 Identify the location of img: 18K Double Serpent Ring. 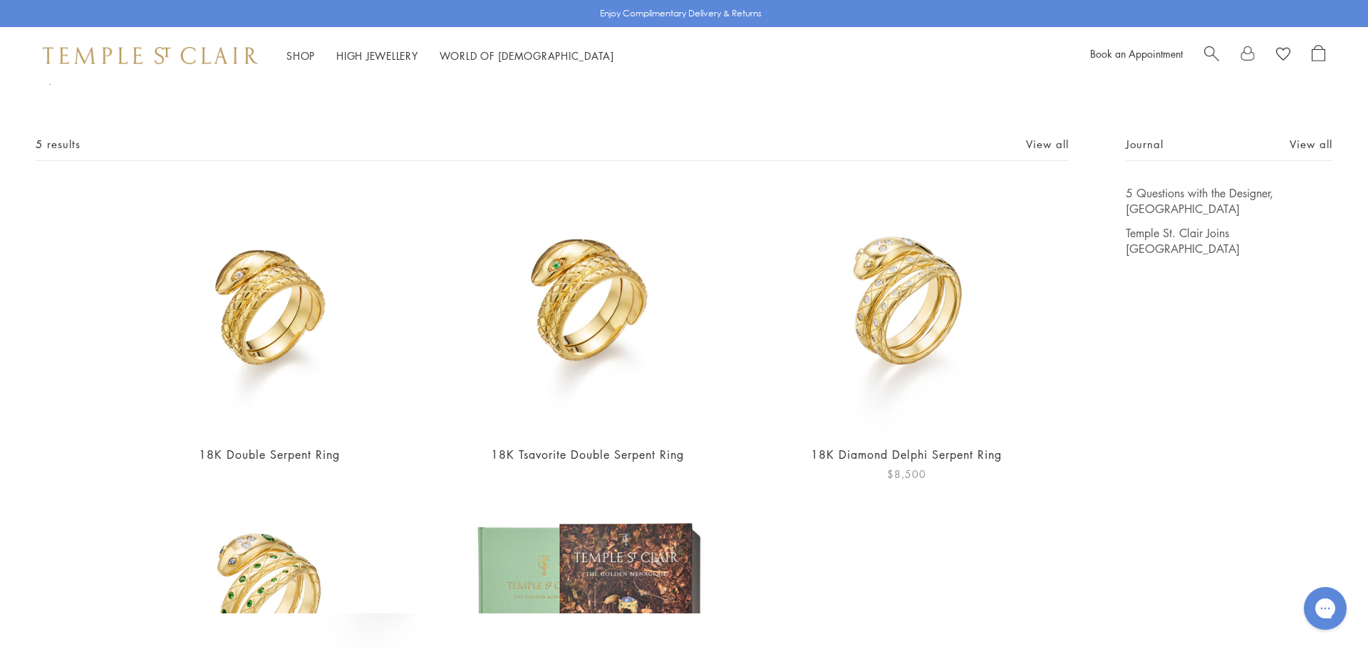
(269, 309).